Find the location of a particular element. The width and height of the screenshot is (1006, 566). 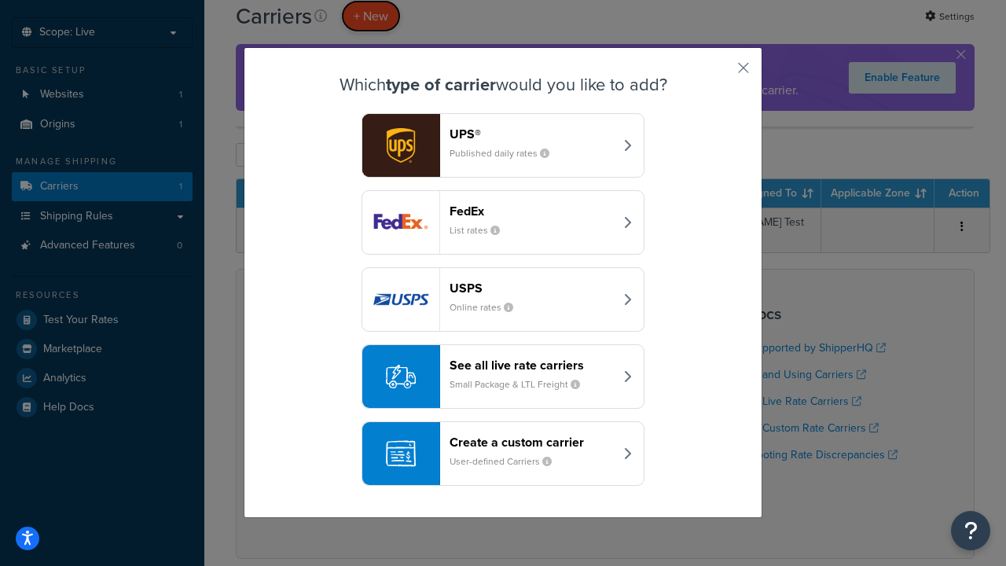

small: User-defined Carriers is located at coordinates (507, 461).